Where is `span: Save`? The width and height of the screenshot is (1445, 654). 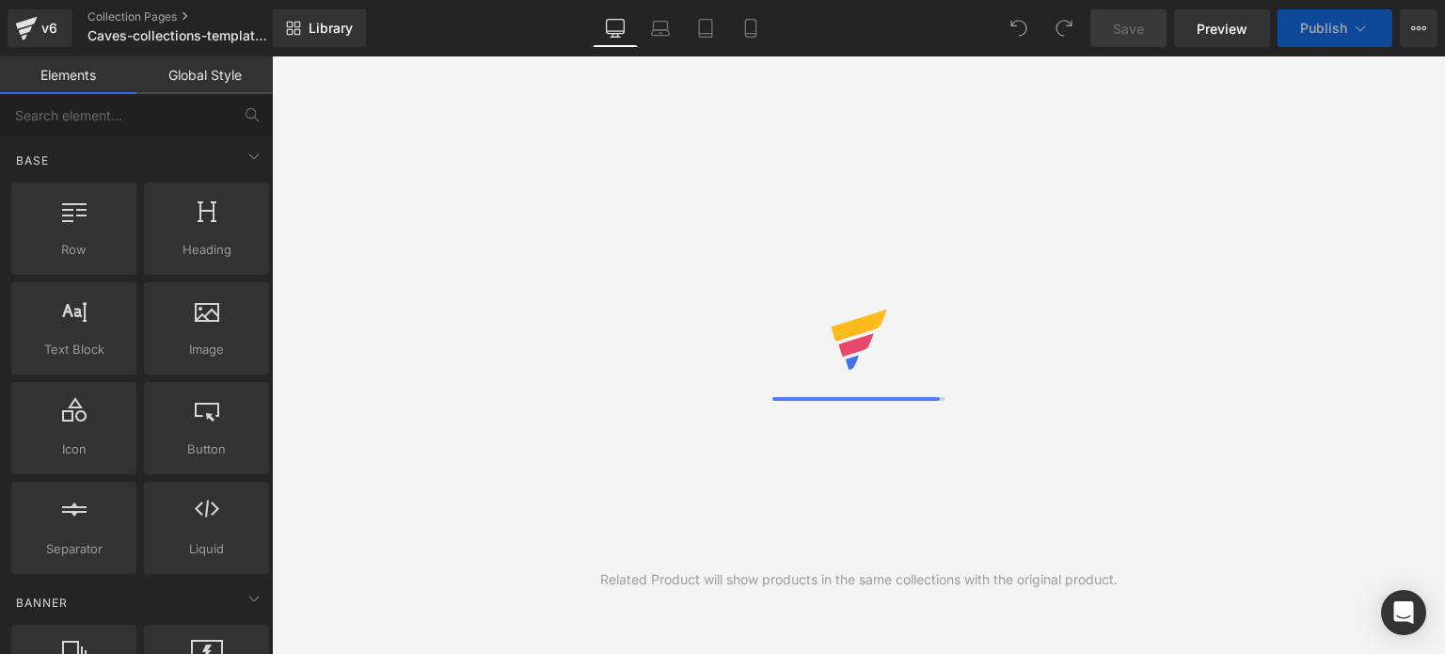 span: Save is located at coordinates (1128, 28).